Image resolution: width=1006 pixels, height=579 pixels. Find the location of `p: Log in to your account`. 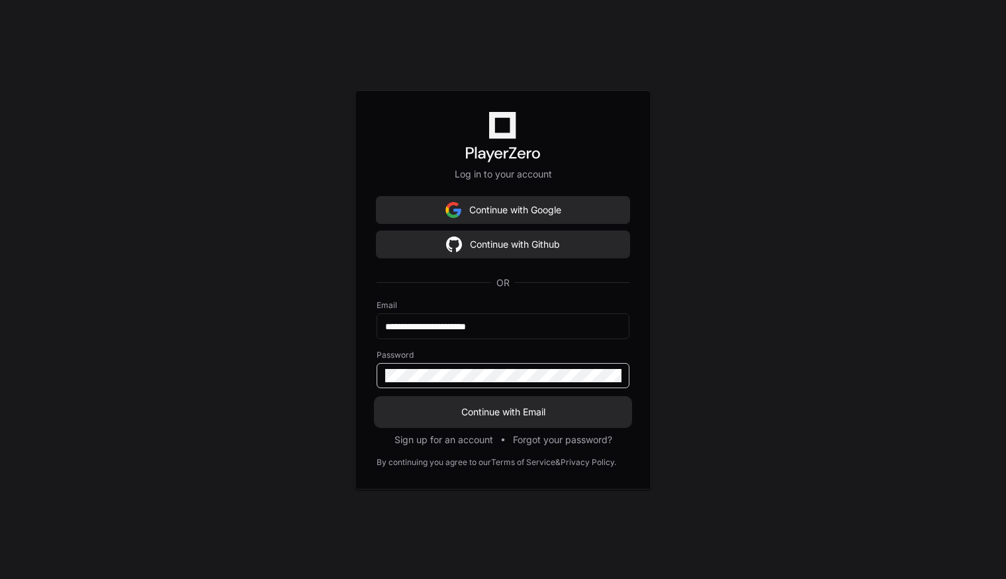

p: Log in to your account is located at coordinates (503, 174).